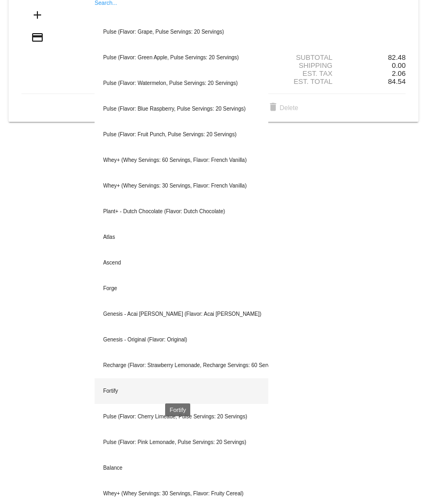 The height and width of the screenshot is (498, 427). I want to click on mat-icon: add, so click(37, 15).